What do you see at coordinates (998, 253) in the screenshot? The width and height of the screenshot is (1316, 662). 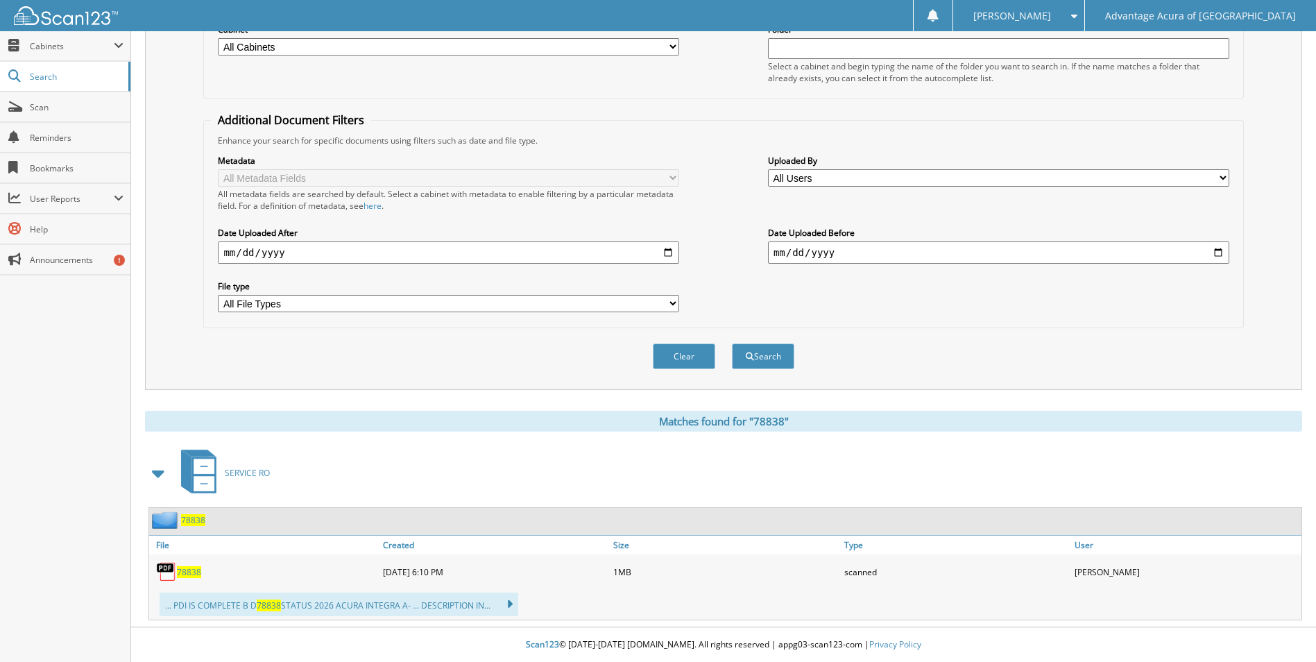 I see `input: end` at bounding box center [998, 253].